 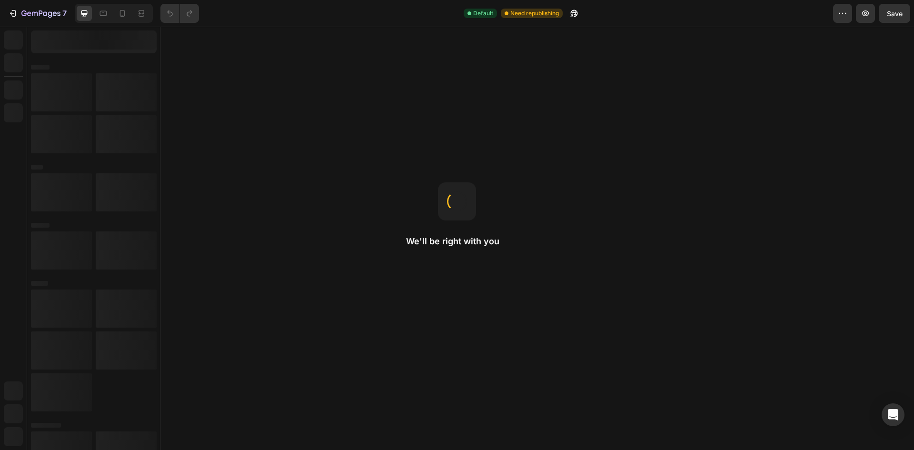 What do you see at coordinates (37, 13) in the screenshot?
I see `button: 7` at bounding box center [37, 13].